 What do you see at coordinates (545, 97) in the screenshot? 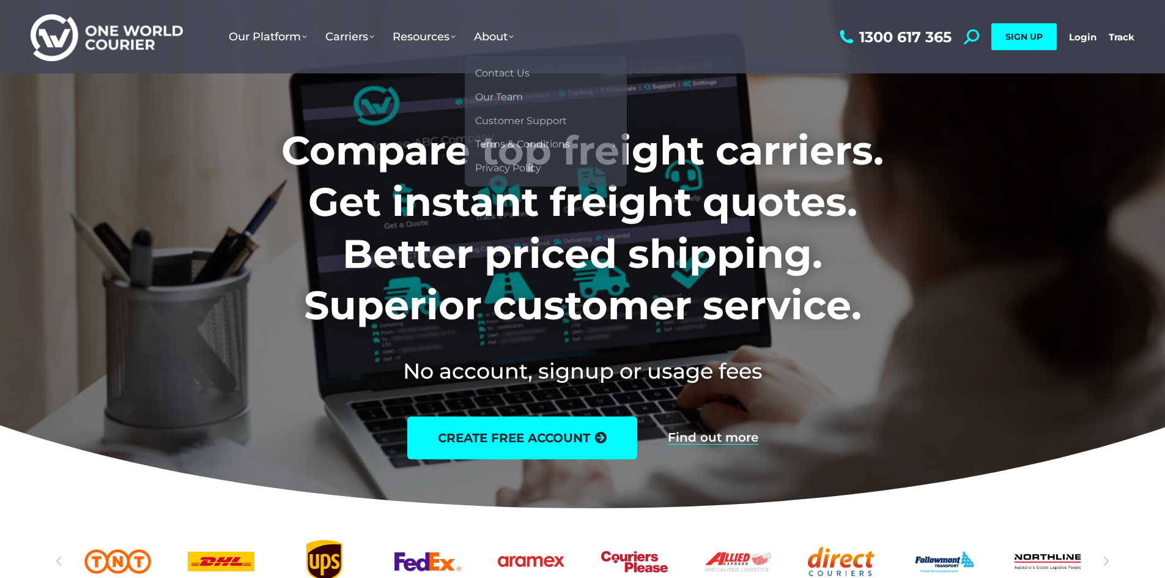
I see `a: Our Team` at bounding box center [545, 97].